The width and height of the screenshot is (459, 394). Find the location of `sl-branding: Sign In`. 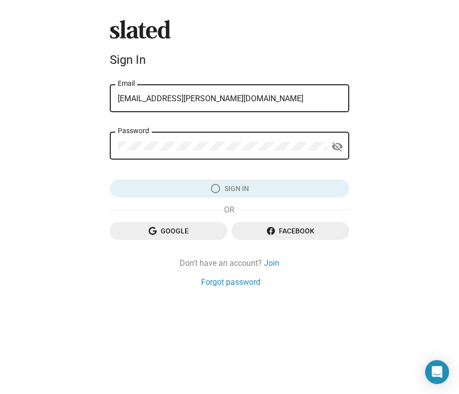

sl-branding: Sign In is located at coordinates (230, 45).